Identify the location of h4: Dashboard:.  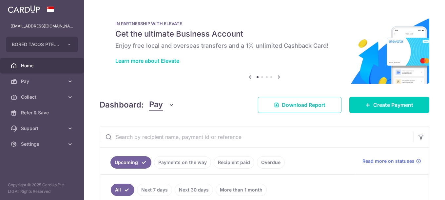
(122, 105).